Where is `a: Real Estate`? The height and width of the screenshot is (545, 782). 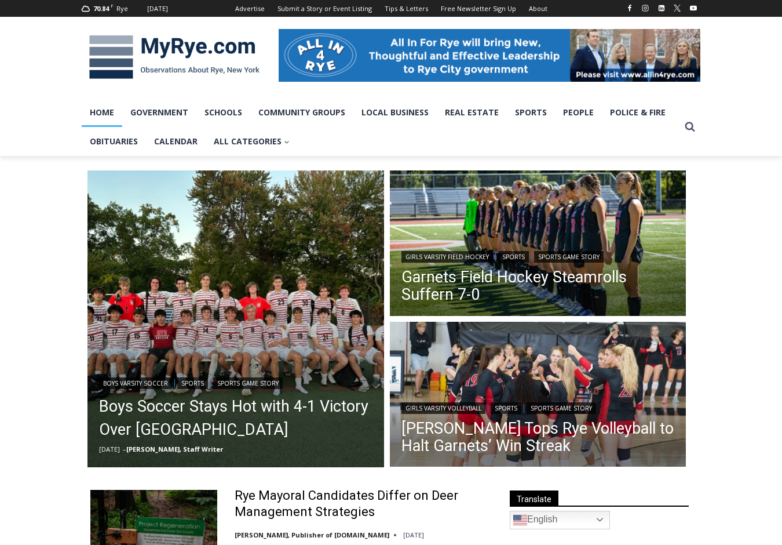 a: Real Estate is located at coordinates (472, 112).